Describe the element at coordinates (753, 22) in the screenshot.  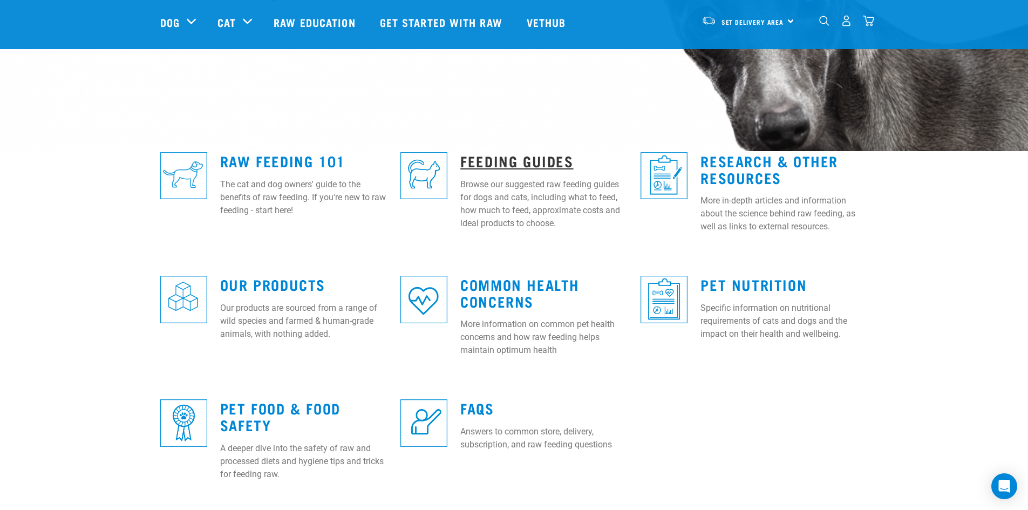
I see `span: Set Delivery Area` at that location.